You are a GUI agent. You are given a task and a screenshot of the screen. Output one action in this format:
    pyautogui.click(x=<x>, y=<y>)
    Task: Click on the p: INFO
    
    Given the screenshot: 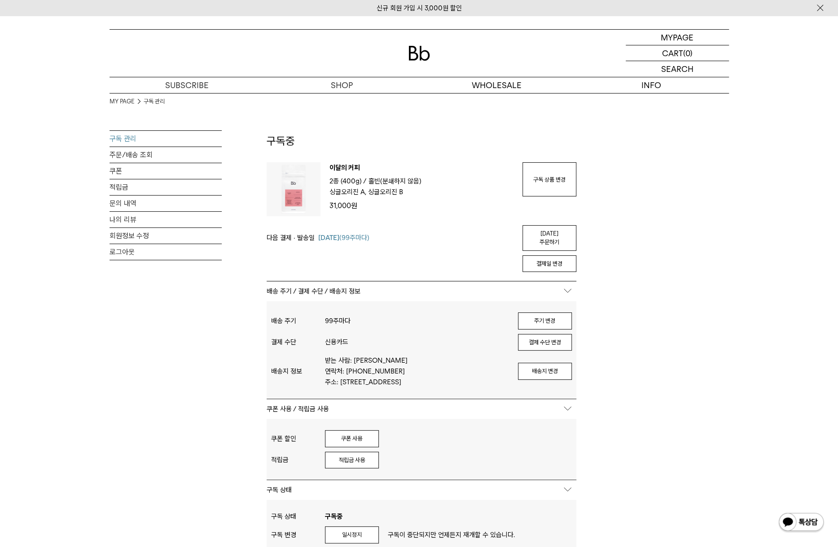 What is the action you would take?
    pyautogui.click(x=652, y=85)
    